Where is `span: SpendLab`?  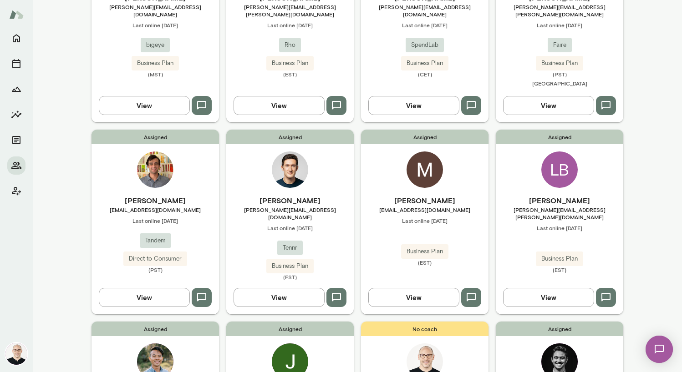
span: SpendLab is located at coordinates (425, 45).